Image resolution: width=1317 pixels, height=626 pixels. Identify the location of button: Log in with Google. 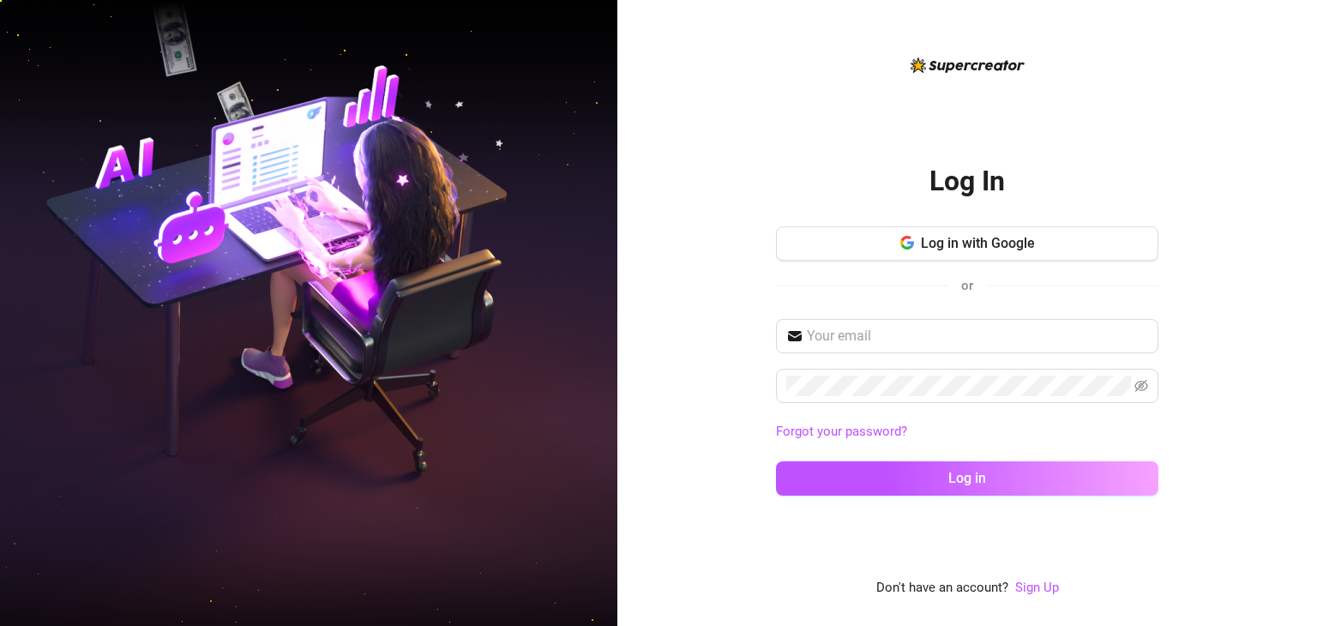
(967, 243).